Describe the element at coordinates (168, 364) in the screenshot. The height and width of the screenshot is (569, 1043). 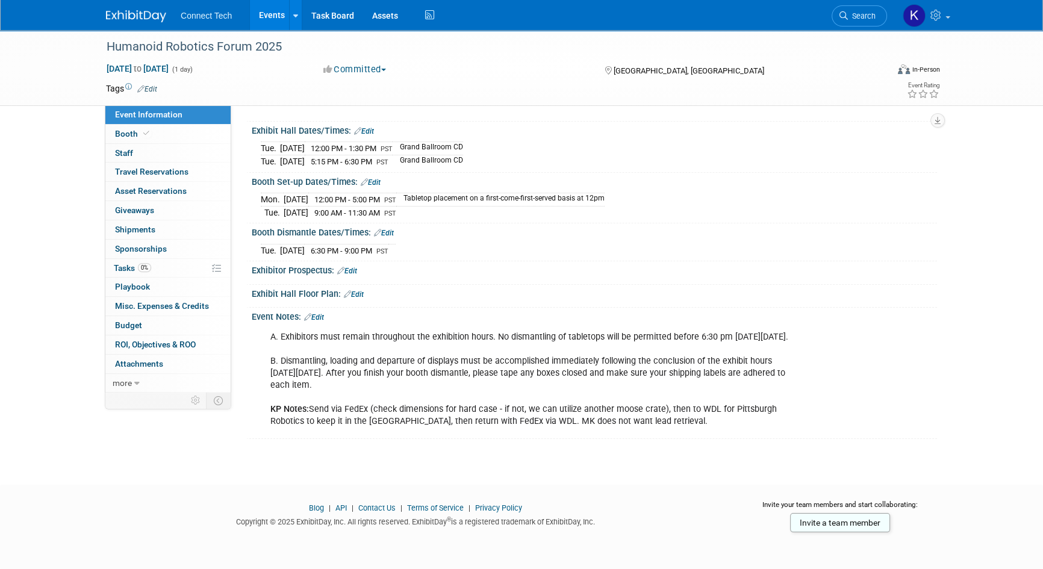
I see `a: Attachments` at that location.